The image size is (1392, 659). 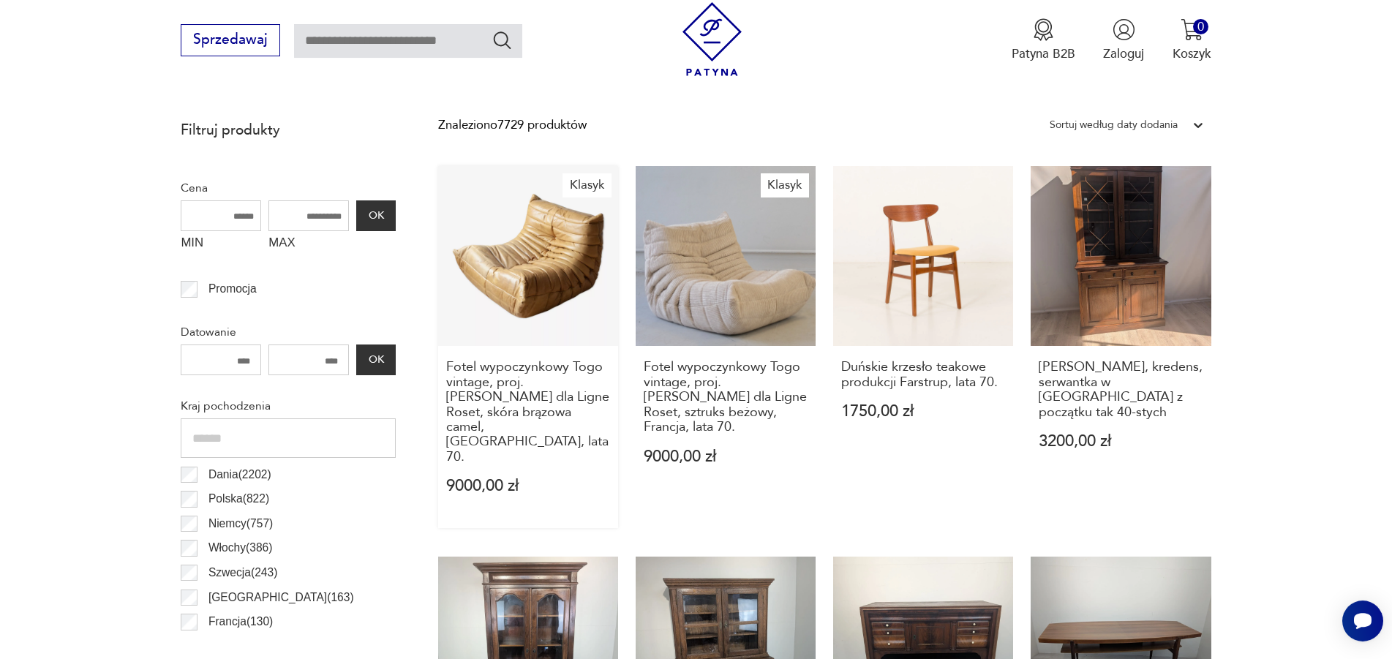 I want to click on p: Francja ( 130 ), so click(x=241, y=622).